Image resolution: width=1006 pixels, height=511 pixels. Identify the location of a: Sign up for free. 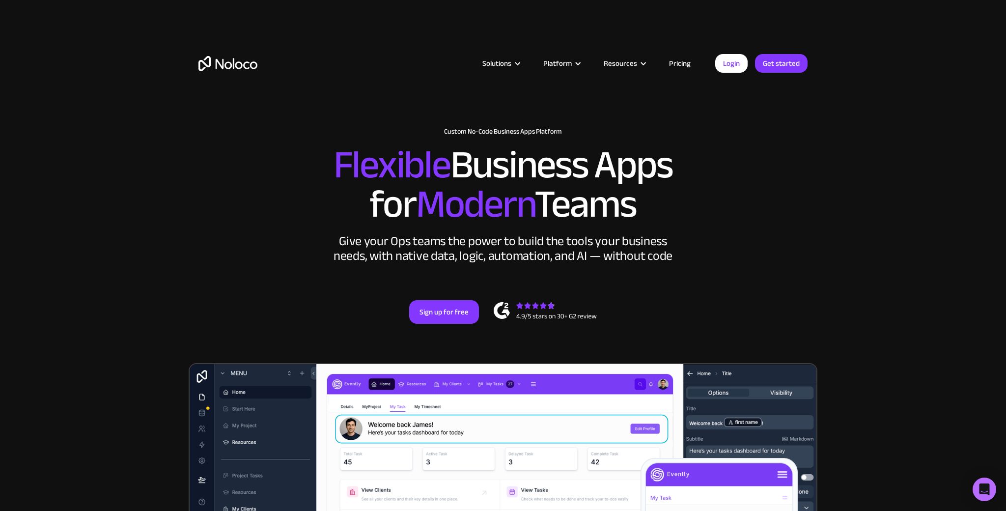
(444, 312).